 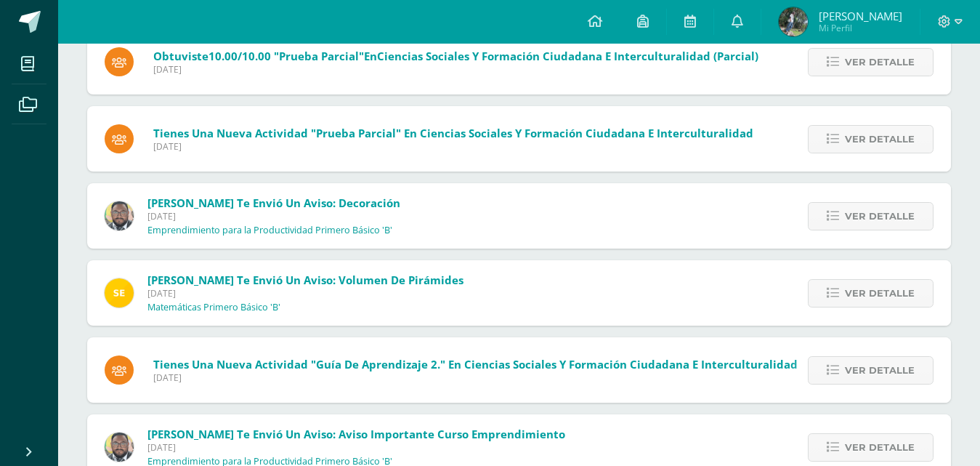 What do you see at coordinates (456, 56) in the screenshot?
I see `span: Obtuviste en` at bounding box center [456, 56].